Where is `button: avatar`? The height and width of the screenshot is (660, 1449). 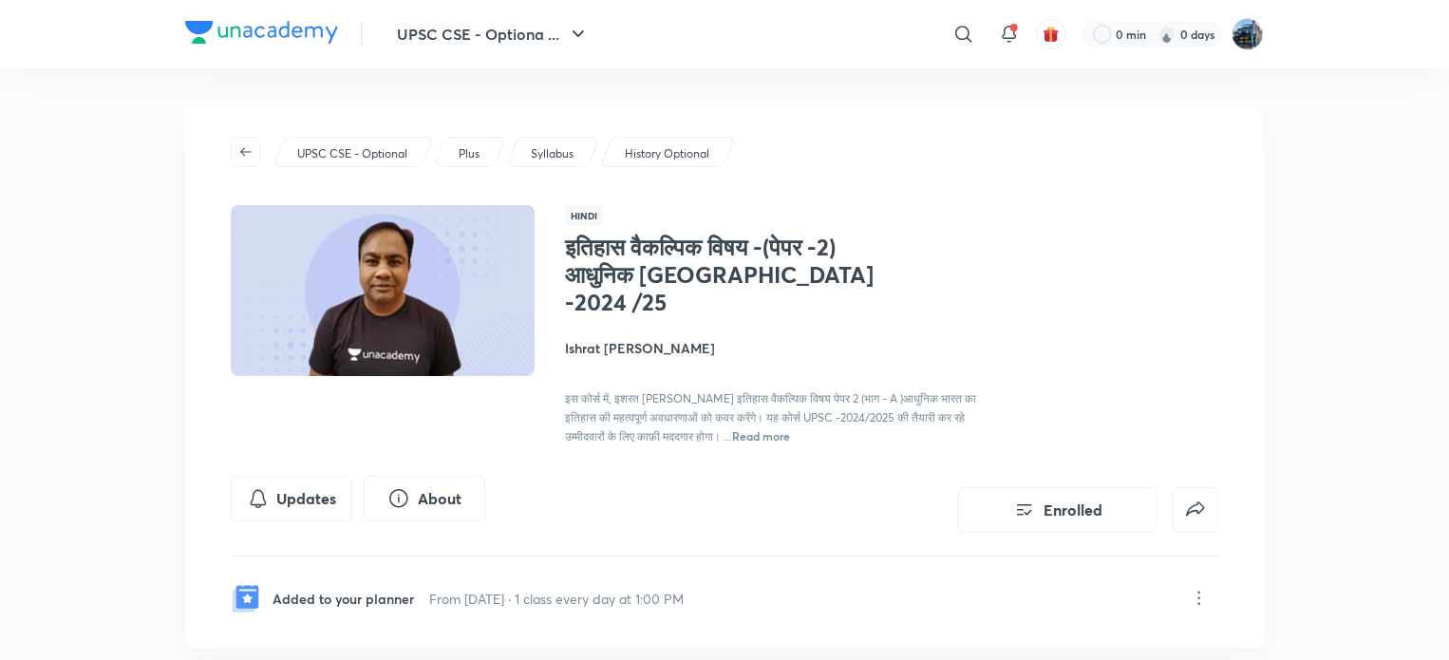
button: avatar is located at coordinates (1051, 34).